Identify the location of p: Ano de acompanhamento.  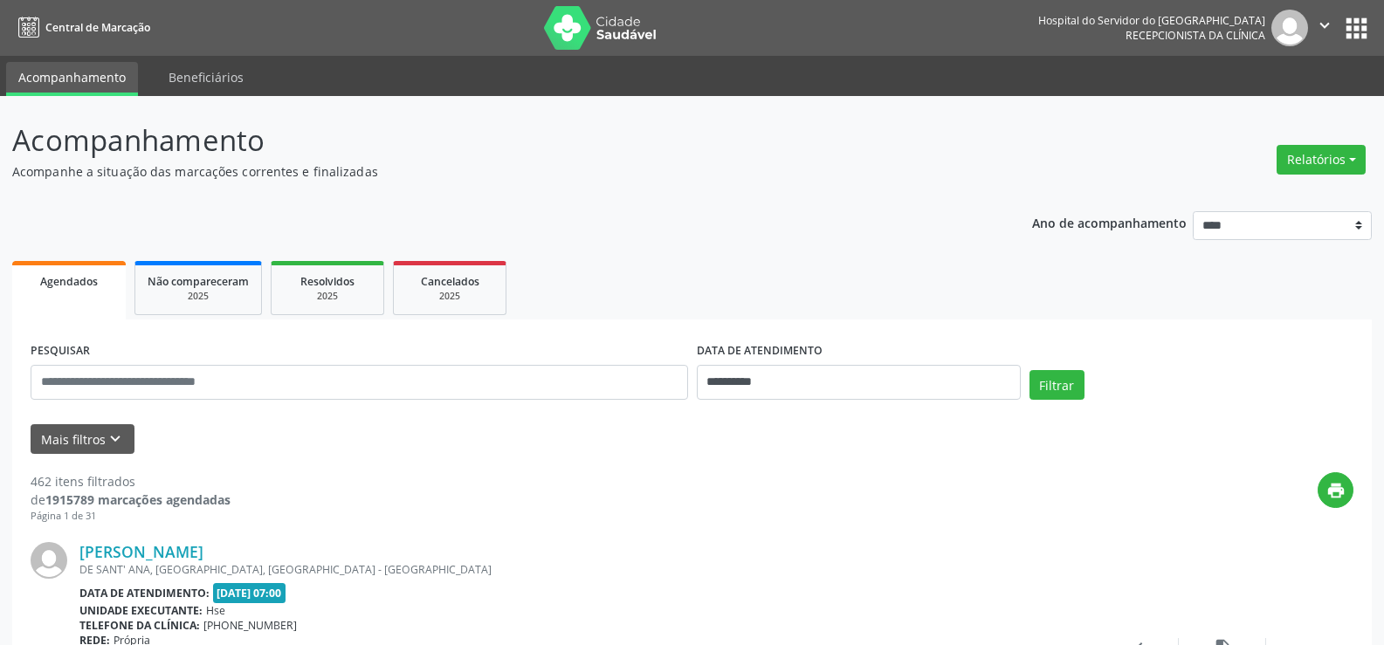
(1109, 222).